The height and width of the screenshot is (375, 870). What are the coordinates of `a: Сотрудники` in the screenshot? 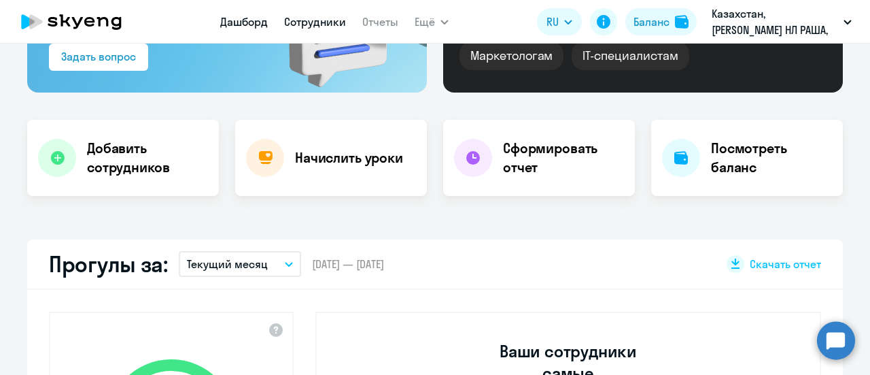 It's located at (315, 22).